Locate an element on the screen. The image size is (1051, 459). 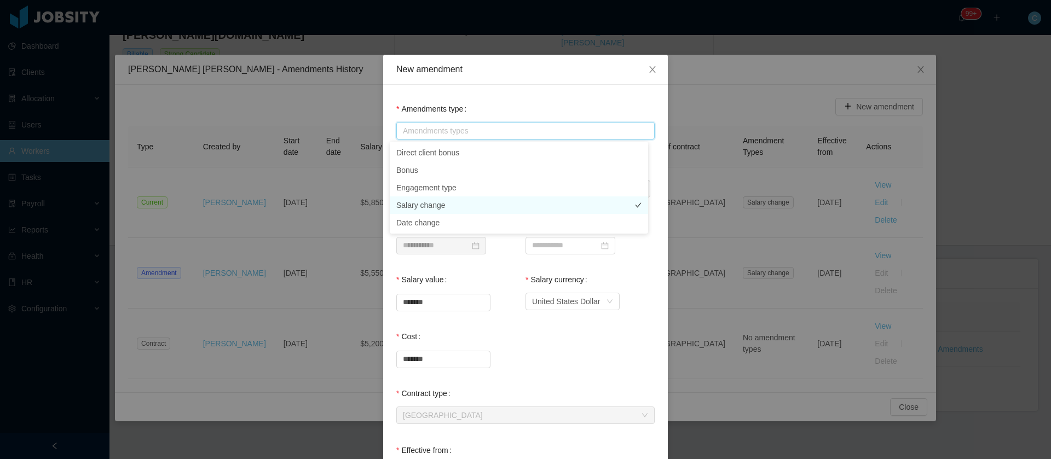
input: Amendments type is located at coordinates (402, 131).